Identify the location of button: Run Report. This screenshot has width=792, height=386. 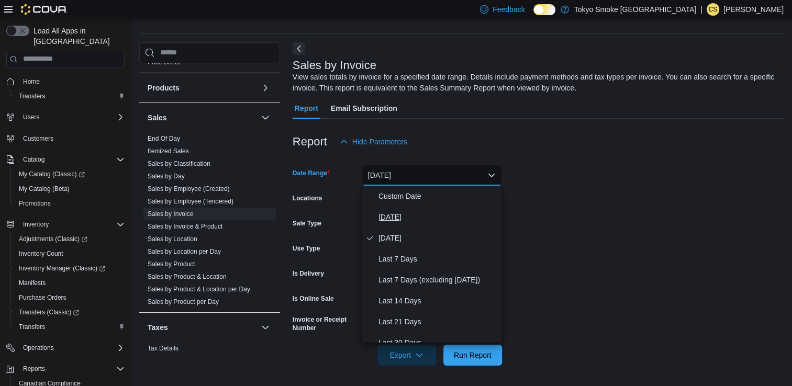
(473, 355).